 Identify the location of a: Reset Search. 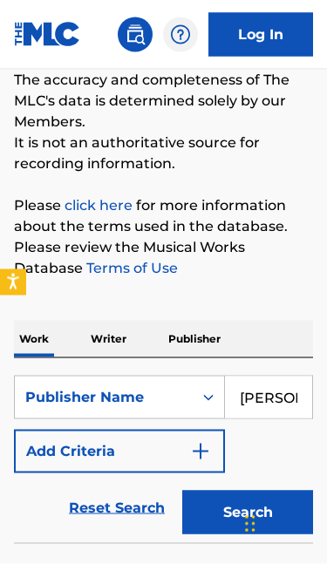
(117, 508).